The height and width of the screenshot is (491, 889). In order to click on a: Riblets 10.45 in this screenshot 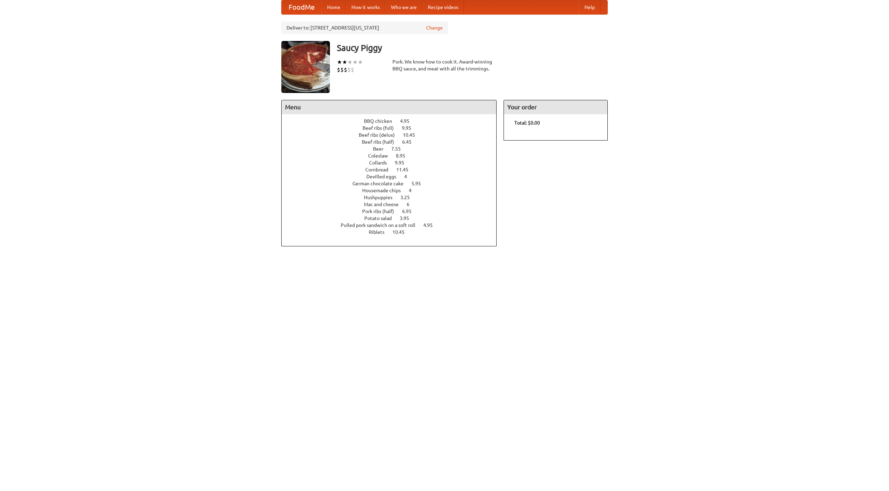, I will do `click(393, 232)`.